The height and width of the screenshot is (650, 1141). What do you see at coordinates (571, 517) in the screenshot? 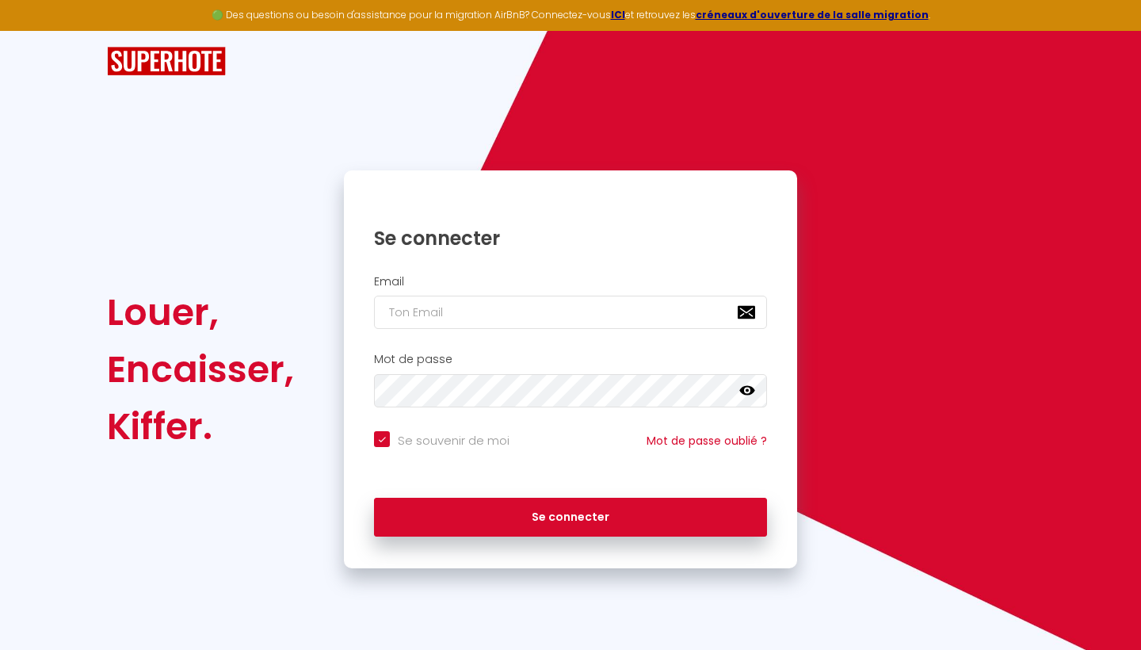
I see `button: Se connecter` at bounding box center [571, 517].